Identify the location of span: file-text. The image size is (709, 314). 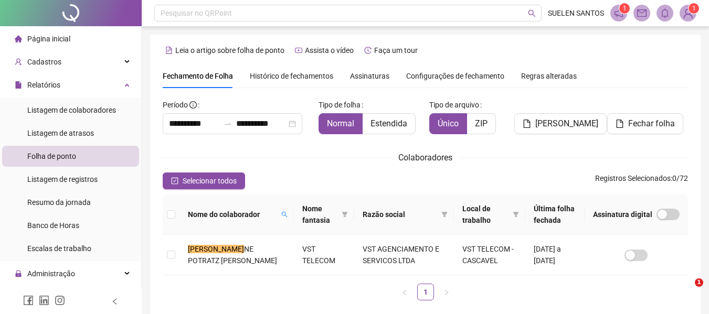
(169, 50).